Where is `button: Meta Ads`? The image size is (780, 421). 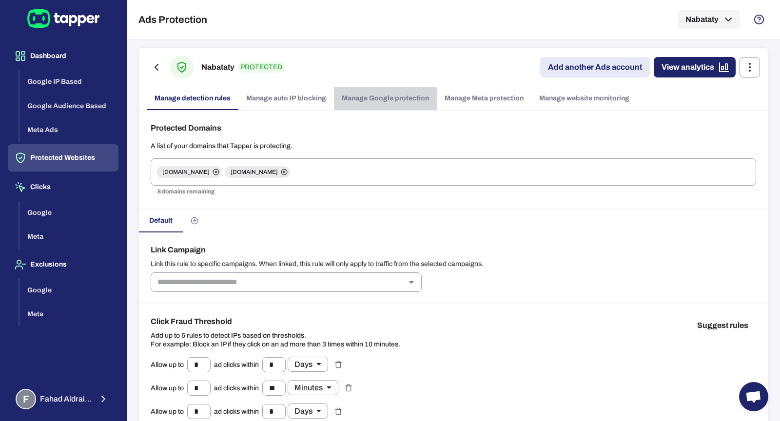
button: Meta Ads is located at coordinates (69, 130).